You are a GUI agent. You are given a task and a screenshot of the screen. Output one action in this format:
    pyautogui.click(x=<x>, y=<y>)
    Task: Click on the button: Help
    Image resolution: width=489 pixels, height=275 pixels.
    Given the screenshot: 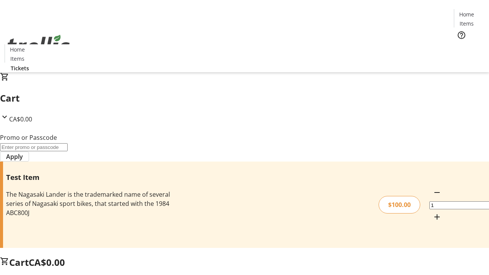 What is the action you would take?
    pyautogui.click(x=462, y=35)
    